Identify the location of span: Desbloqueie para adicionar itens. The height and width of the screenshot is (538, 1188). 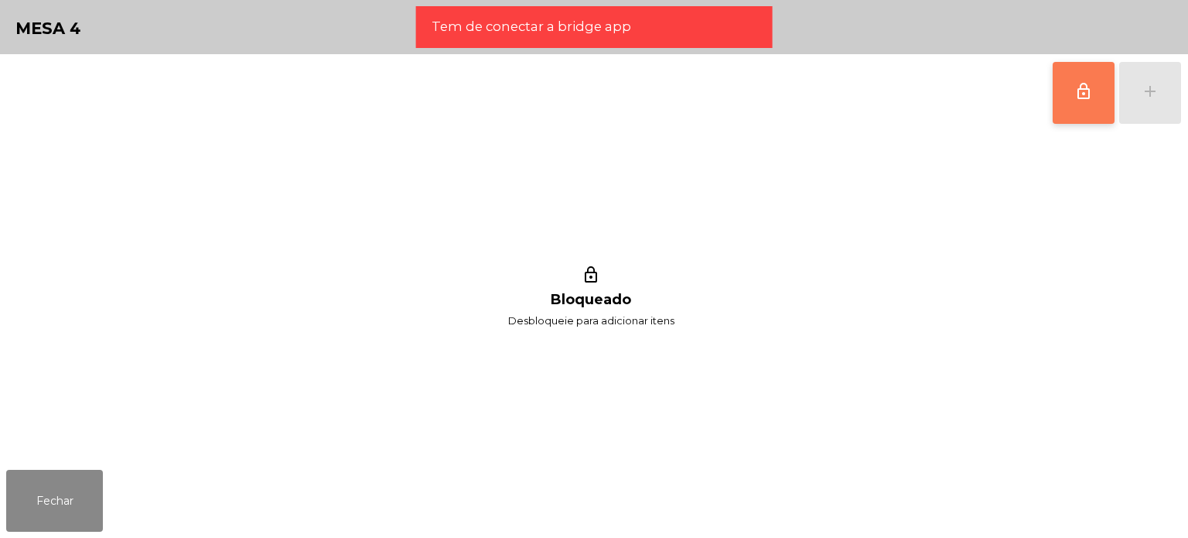
(591, 320).